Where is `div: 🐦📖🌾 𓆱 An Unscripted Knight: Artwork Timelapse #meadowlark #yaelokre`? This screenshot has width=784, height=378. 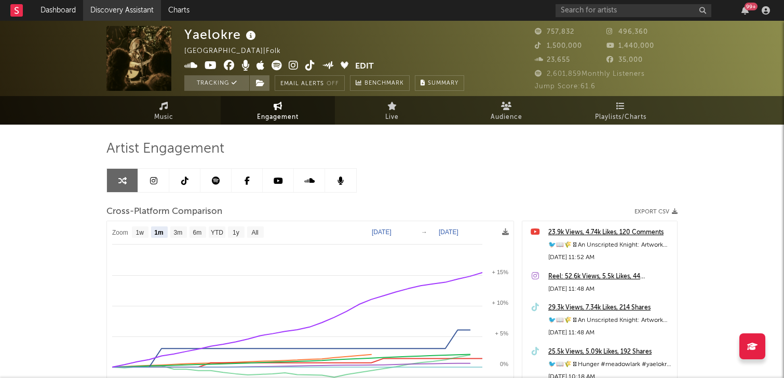
div: 🐦📖🌾 𓆱 An Unscripted Knight: Artwork Timelapse #meadowlark #yaelokre is located at coordinates (610, 245).